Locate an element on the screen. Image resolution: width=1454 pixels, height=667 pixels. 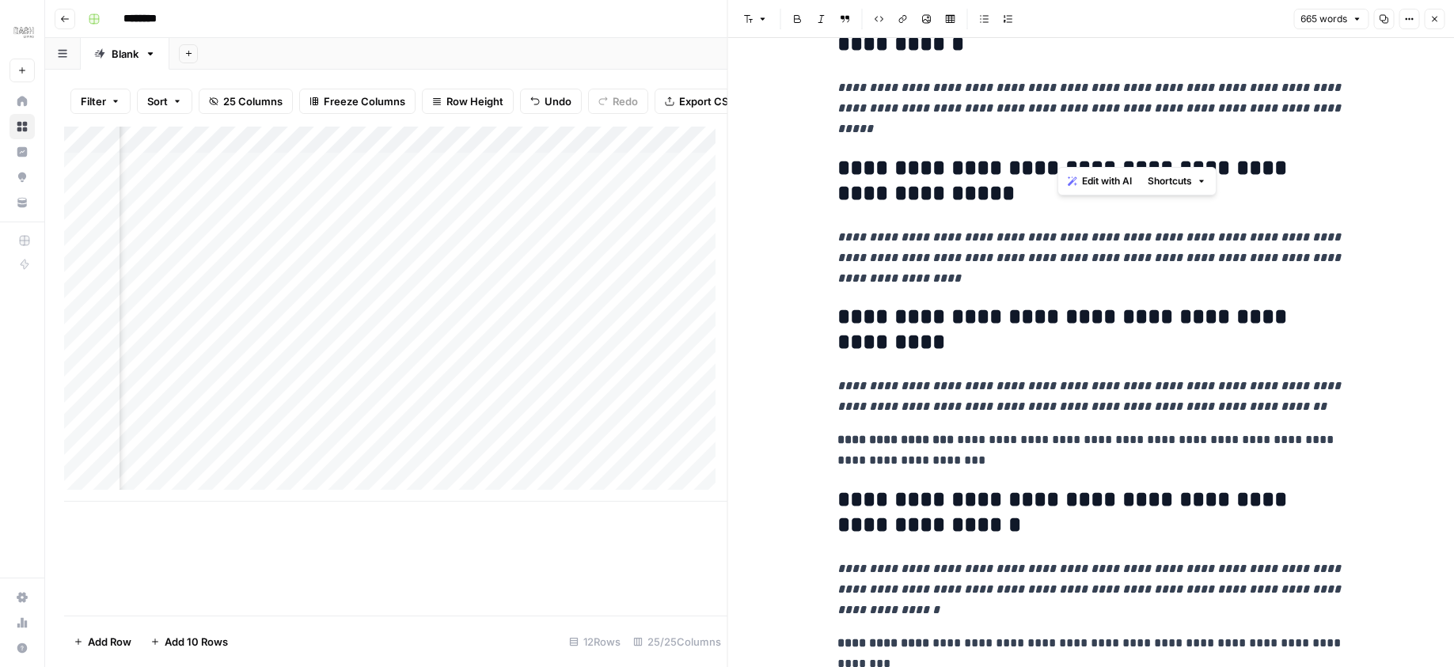
a: Settings is located at coordinates (22, 598).